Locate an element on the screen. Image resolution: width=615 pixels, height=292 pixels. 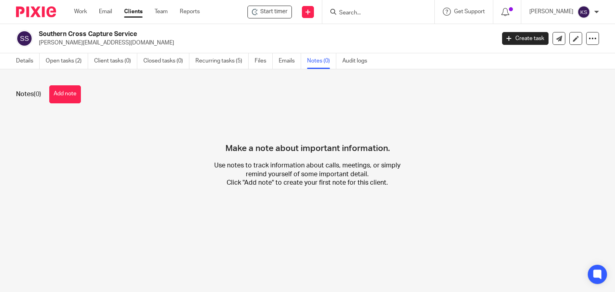
img: Pixie is located at coordinates (36, 12).